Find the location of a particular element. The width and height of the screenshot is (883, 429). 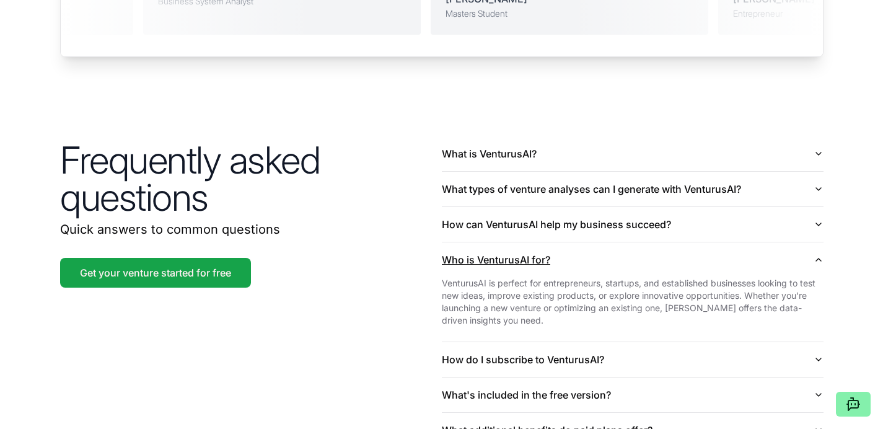

h2: Frequently asked questions is located at coordinates (251, 178).